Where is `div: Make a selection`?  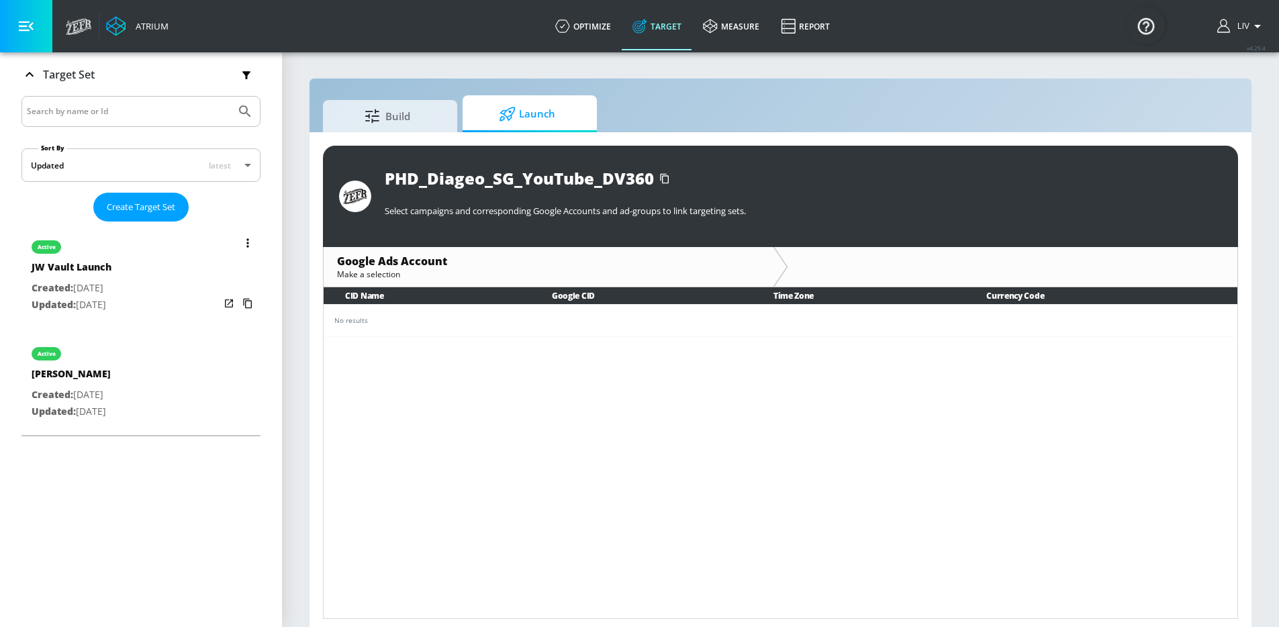 div: Make a selection is located at coordinates (548, 274).